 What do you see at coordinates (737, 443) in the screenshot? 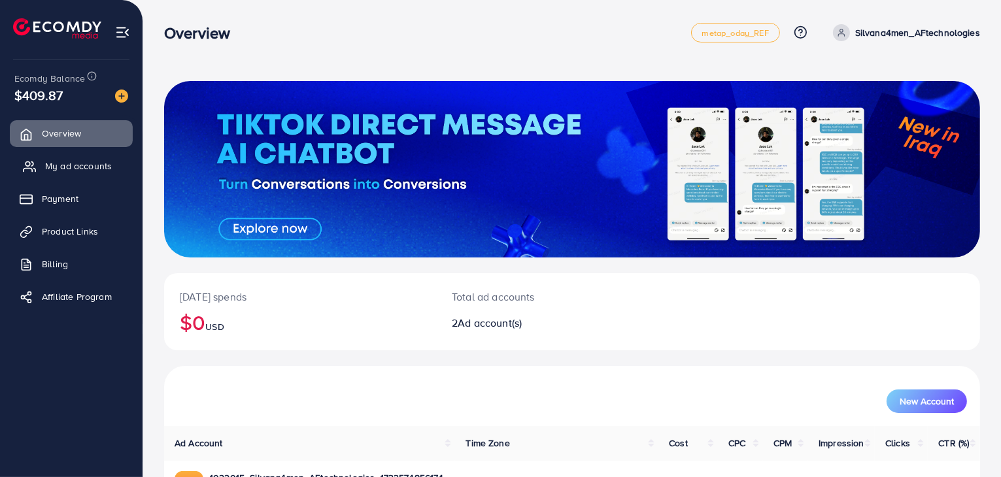
I see `span: CPC` at bounding box center [737, 443].